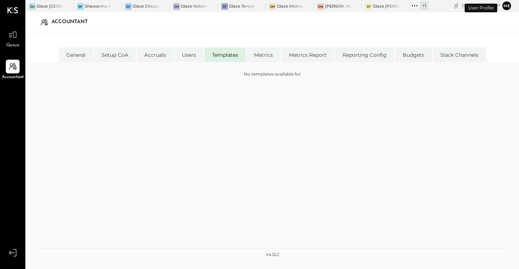 This screenshot has width=519, height=269. Describe the element at coordinates (128, 7) in the screenshot. I see `div: GC` at that location.